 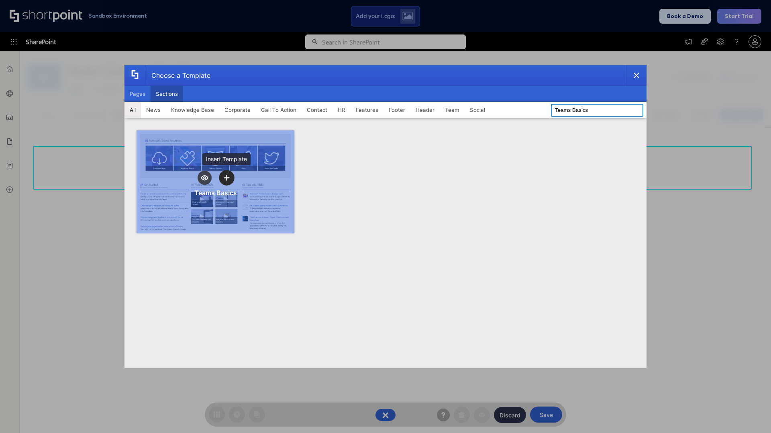 I want to click on div: Teams Basics, so click(x=216, y=193).